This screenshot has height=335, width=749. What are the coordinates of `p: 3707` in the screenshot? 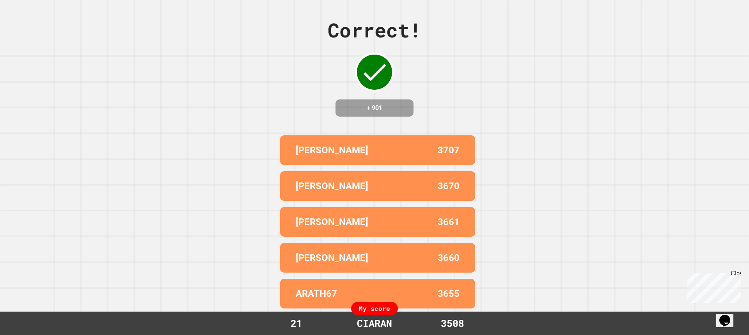 It's located at (449, 150).